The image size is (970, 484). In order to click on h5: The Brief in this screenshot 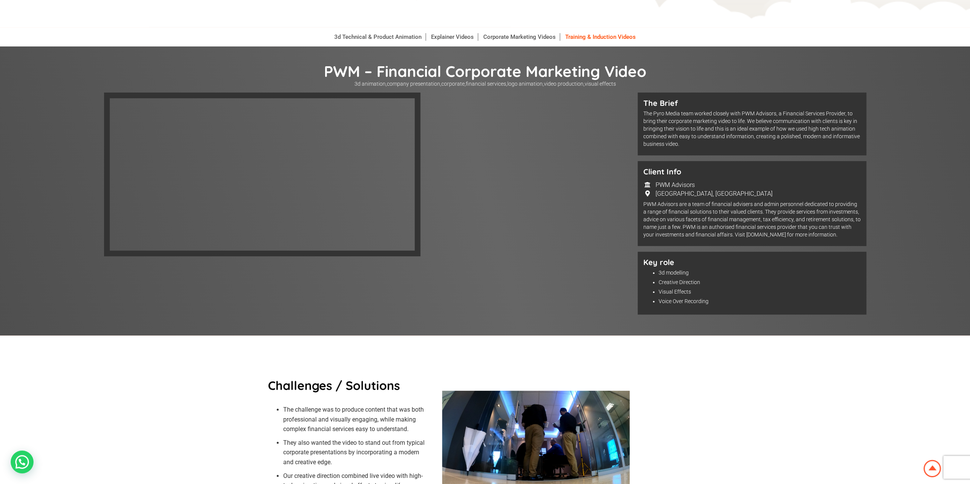, I will do `click(752, 103)`.